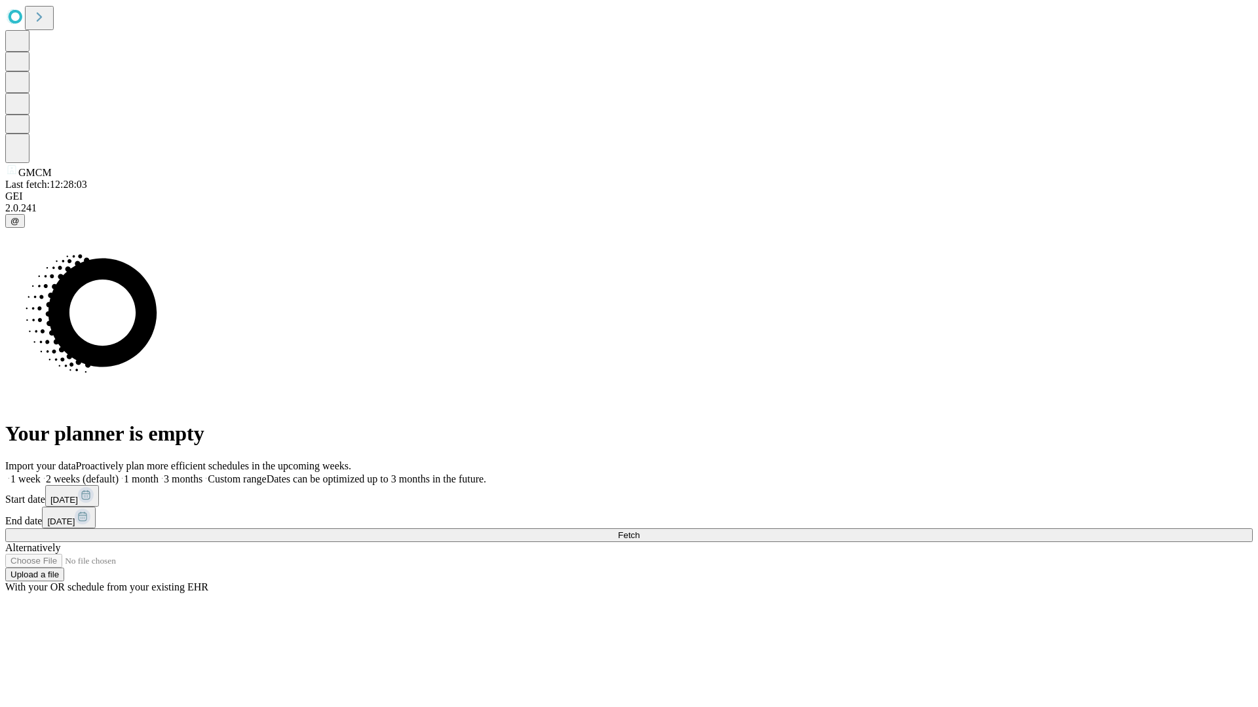 This screenshot has width=1258, height=707. Describe the element at coordinates (183, 479) in the screenshot. I see `span: 3 months` at that location.